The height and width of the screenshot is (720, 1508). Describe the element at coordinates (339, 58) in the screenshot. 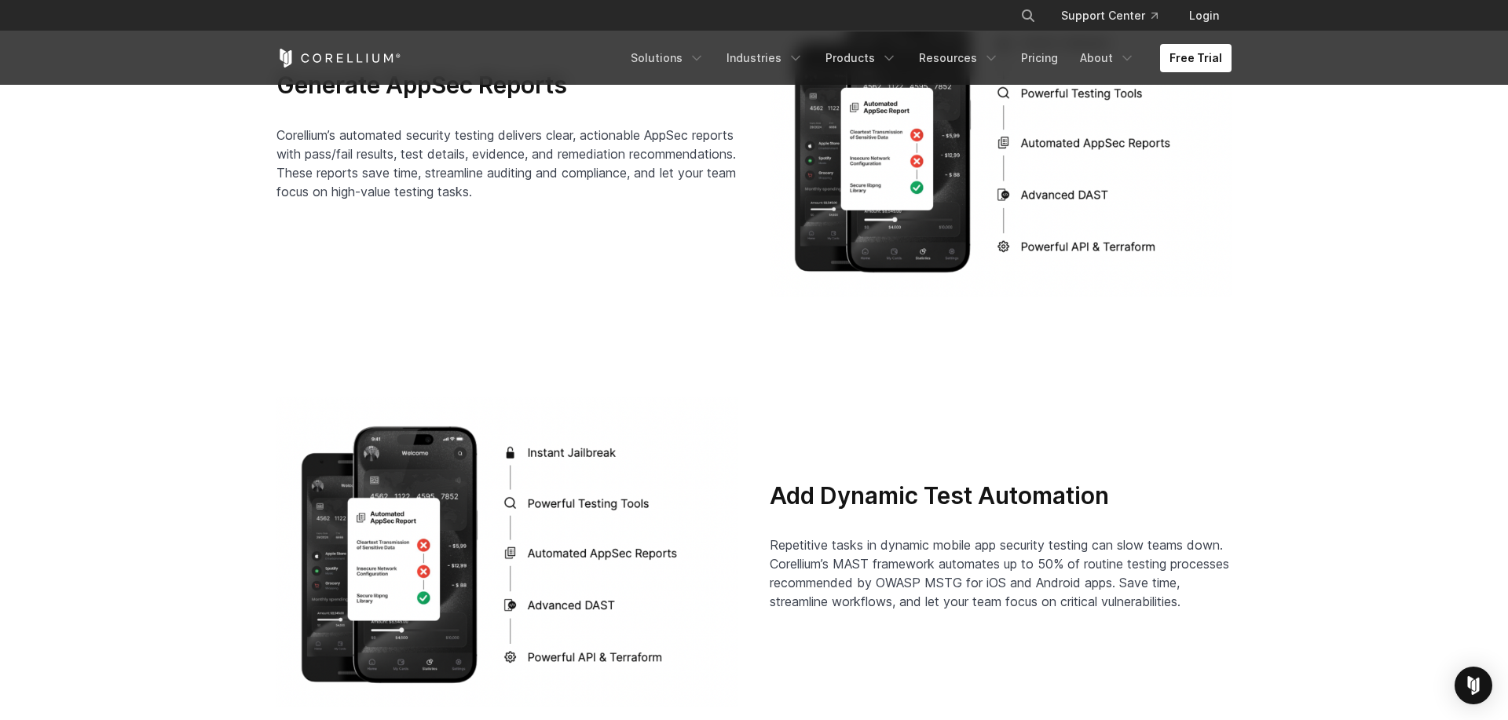

I see `a: Corellium Home` at that location.